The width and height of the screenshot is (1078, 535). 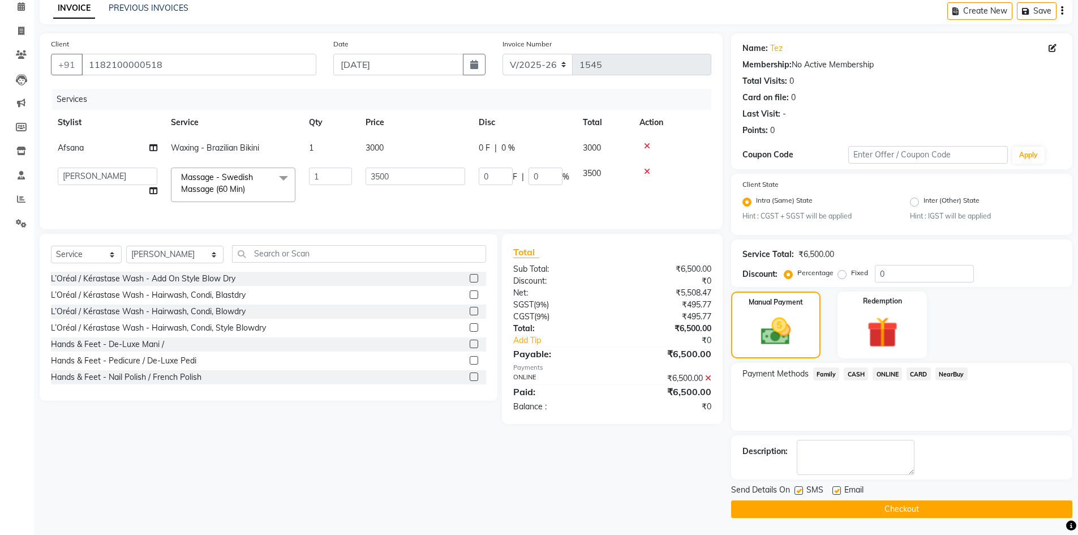 What do you see at coordinates (67, 65) in the screenshot?
I see `button: +91` at bounding box center [67, 65].